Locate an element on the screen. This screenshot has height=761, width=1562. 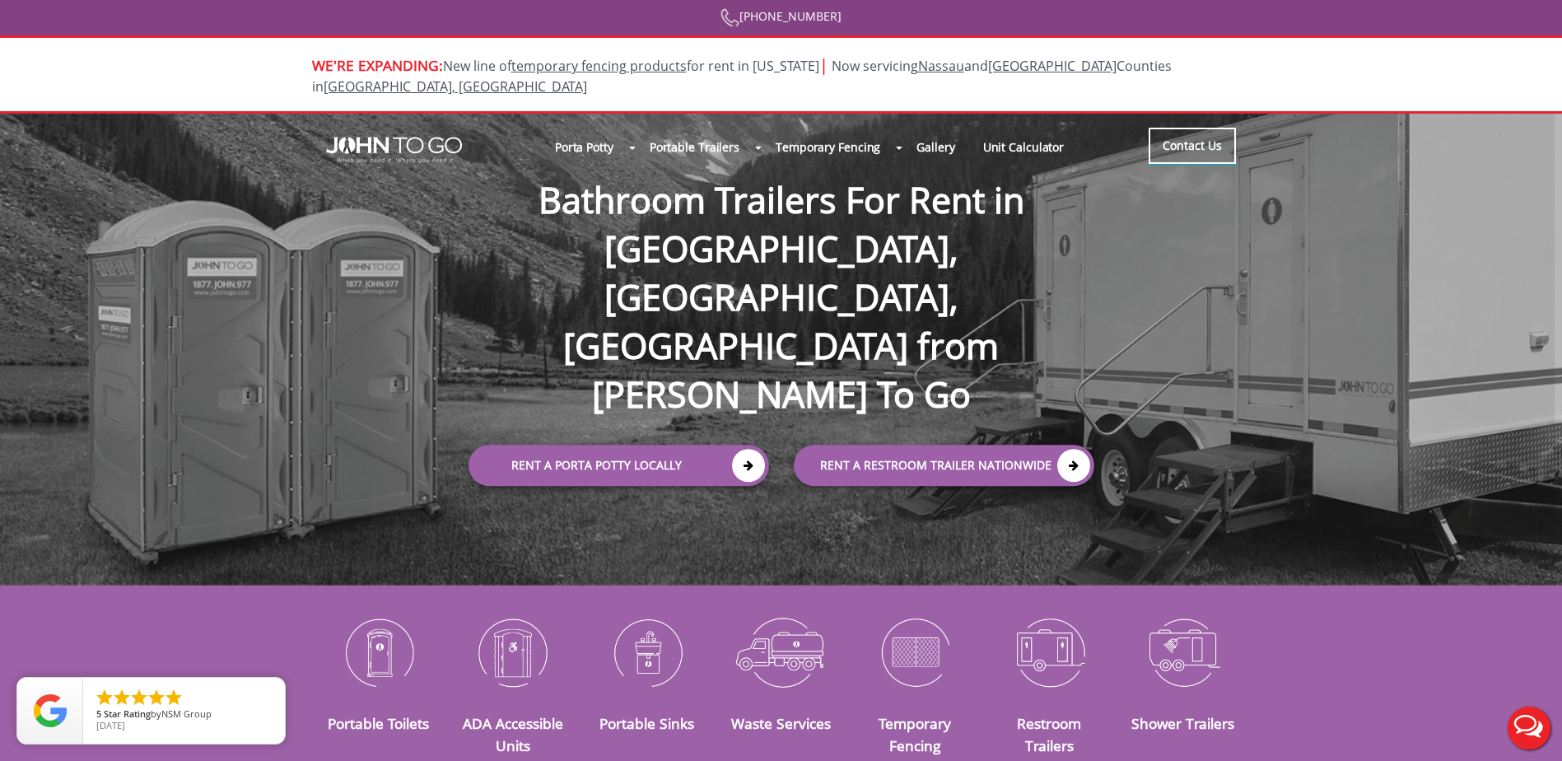
img: Shower-Trailers-icon_N.png is located at coordinates (1183, 652).